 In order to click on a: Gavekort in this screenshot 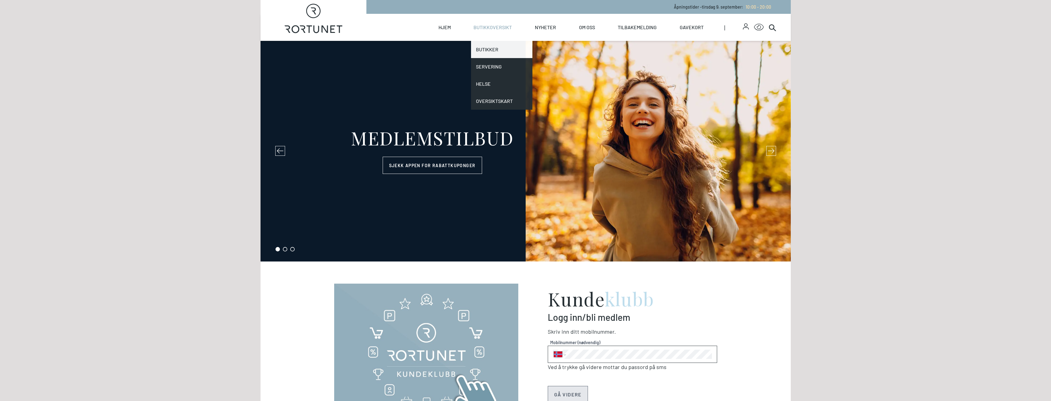, I will do `click(692, 27)`.